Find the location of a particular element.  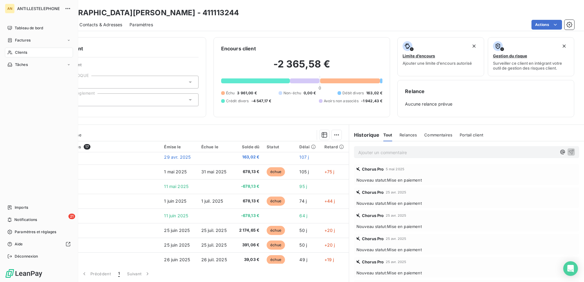

span: Commentaires is located at coordinates (438, 135).